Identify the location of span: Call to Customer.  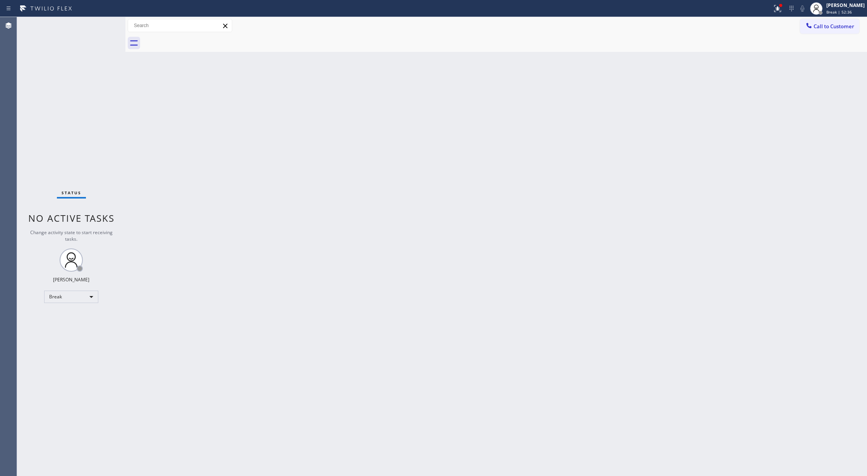
(834, 26).